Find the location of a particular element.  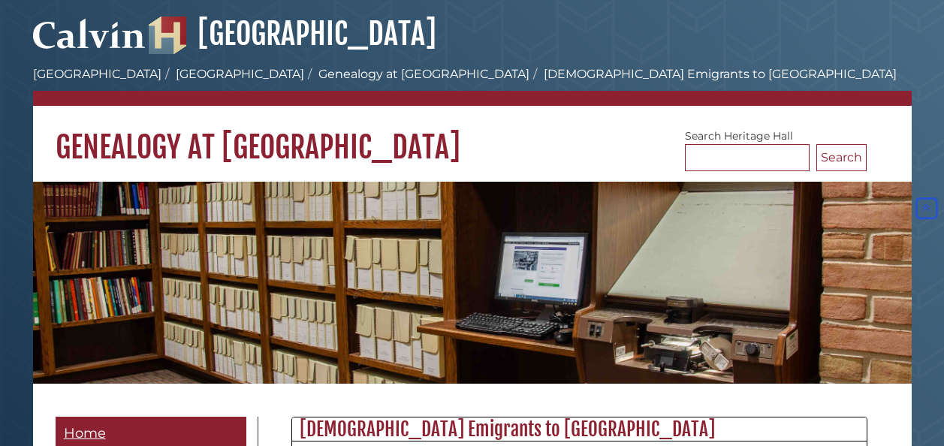

img: Calvin is located at coordinates (89, 33).